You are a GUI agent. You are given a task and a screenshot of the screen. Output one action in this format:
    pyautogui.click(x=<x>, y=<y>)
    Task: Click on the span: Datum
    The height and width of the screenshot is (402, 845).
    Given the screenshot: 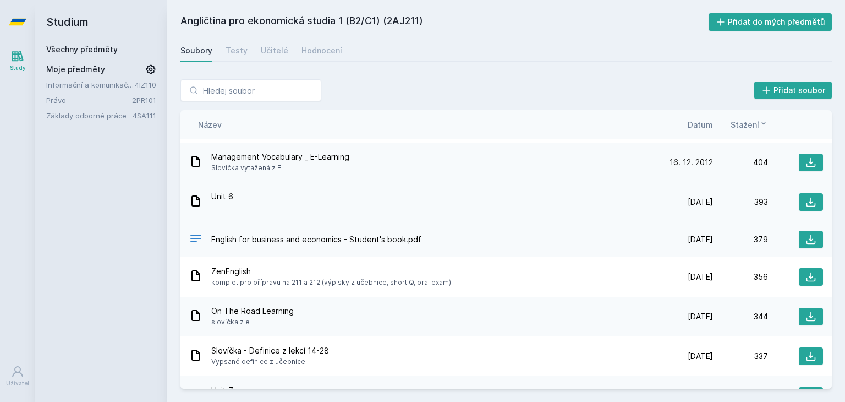 What is the action you would take?
    pyautogui.click(x=700, y=124)
    